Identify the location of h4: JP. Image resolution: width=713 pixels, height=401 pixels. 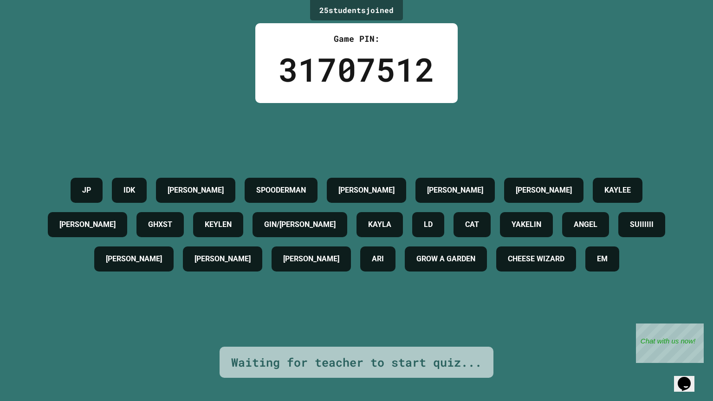
(86, 190).